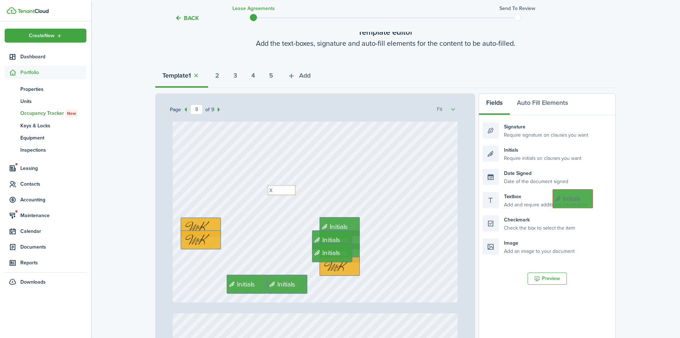 The image size is (680, 338). What do you see at coordinates (53, 113) in the screenshot?
I see `span: Occupancy Tracker` at bounding box center [53, 113].